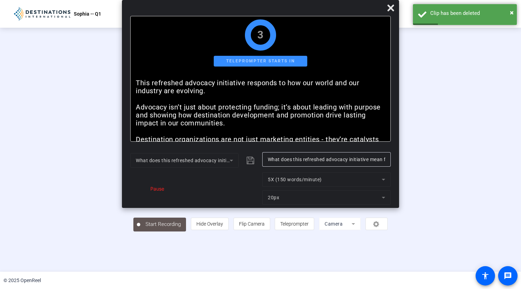 The image size is (521, 289). What do you see at coordinates (261, 35) in the screenshot?
I see `div: 3` at bounding box center [261, 35].